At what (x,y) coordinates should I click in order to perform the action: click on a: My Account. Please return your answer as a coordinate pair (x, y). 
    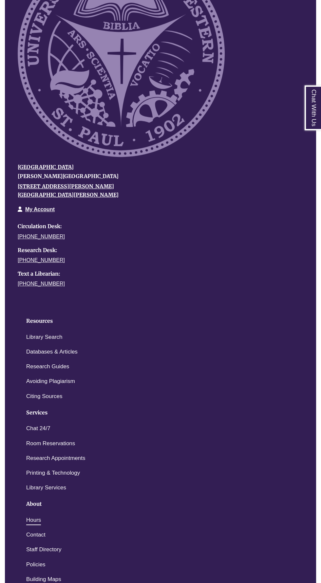
    Looking at the image, I should click on (40, 209).